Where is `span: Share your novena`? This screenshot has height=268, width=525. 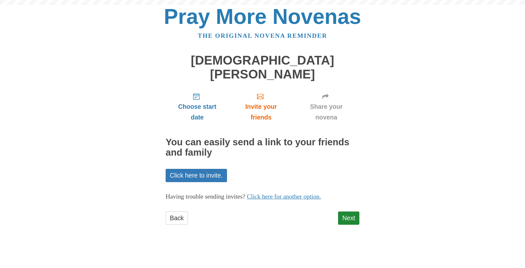
span: Share your novena is located at coordinates (326, 112).